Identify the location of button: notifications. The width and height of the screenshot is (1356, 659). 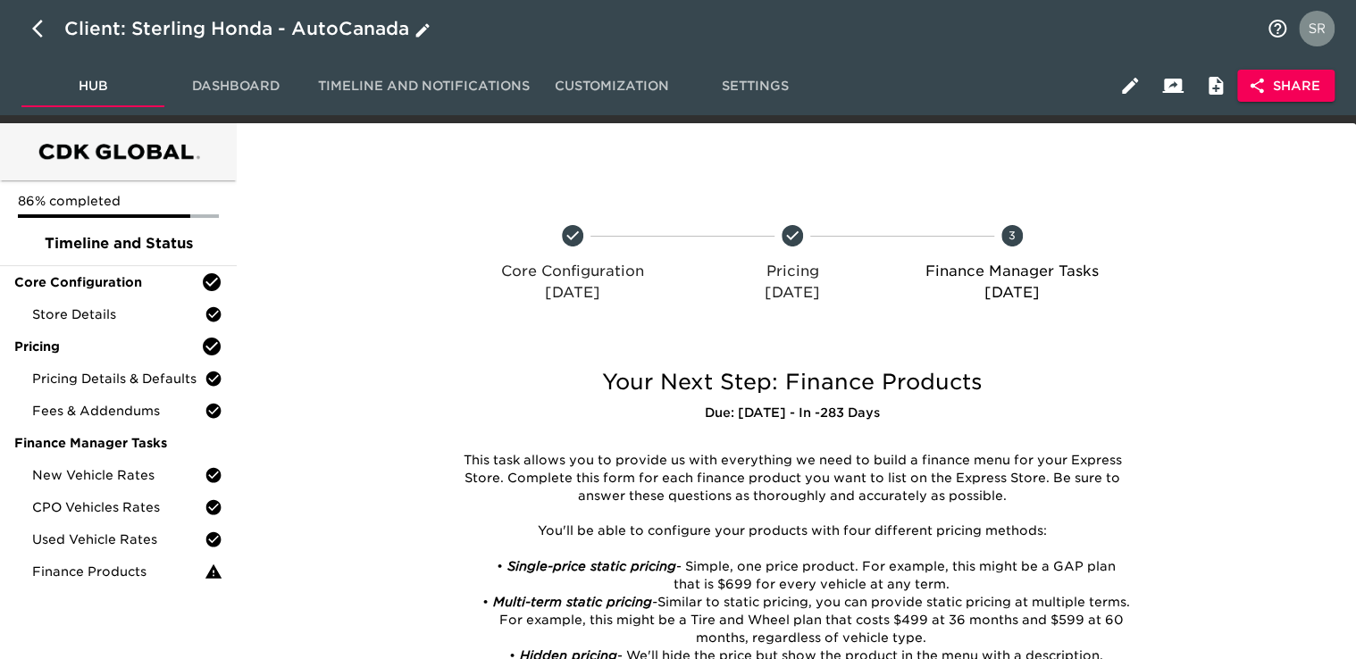
(1278, 29).